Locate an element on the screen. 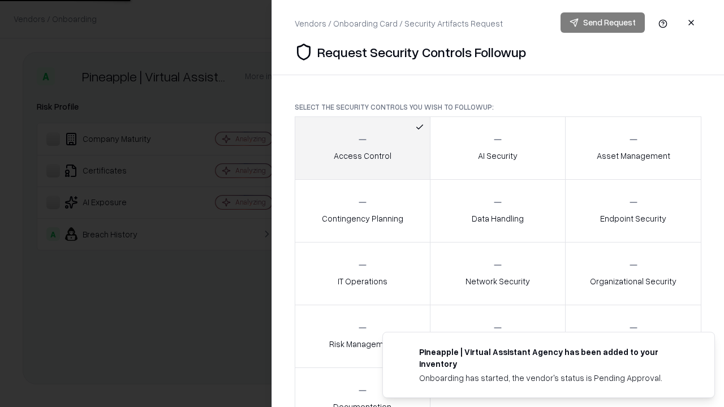 The width and height of the screenshot is (724, 407). button: Asset Management is located at coordinates (633, 148).